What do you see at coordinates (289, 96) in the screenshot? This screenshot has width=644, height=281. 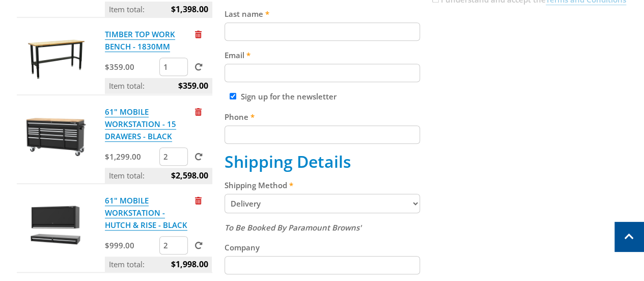 I see `label: Sign up for the newsletter` at bounding box center [289, 96].